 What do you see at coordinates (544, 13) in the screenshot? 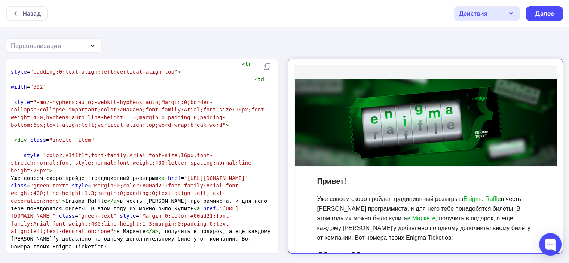
I see `div: Далее` at bounding box center [544, 13].